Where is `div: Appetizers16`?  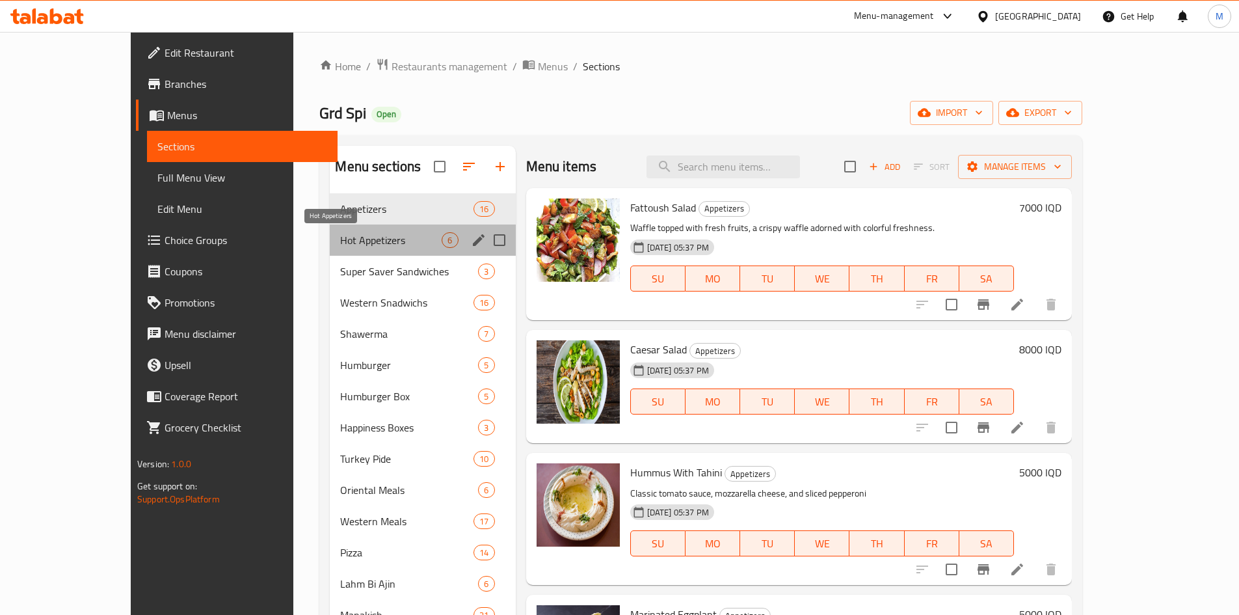
div: Appetizers16 is located at coordinates (422, 209).